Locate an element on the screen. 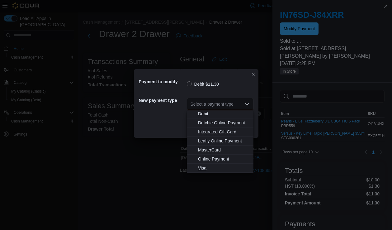  button: Close list of options is located at coordinates (247, 104).